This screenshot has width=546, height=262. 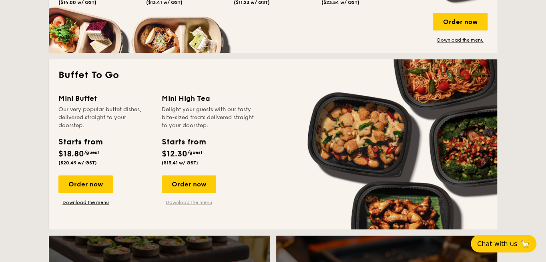 What do you see at coordinates (71, 154) in the screenshot?
I see `span: $18.80` at bounding box center [71, 154].